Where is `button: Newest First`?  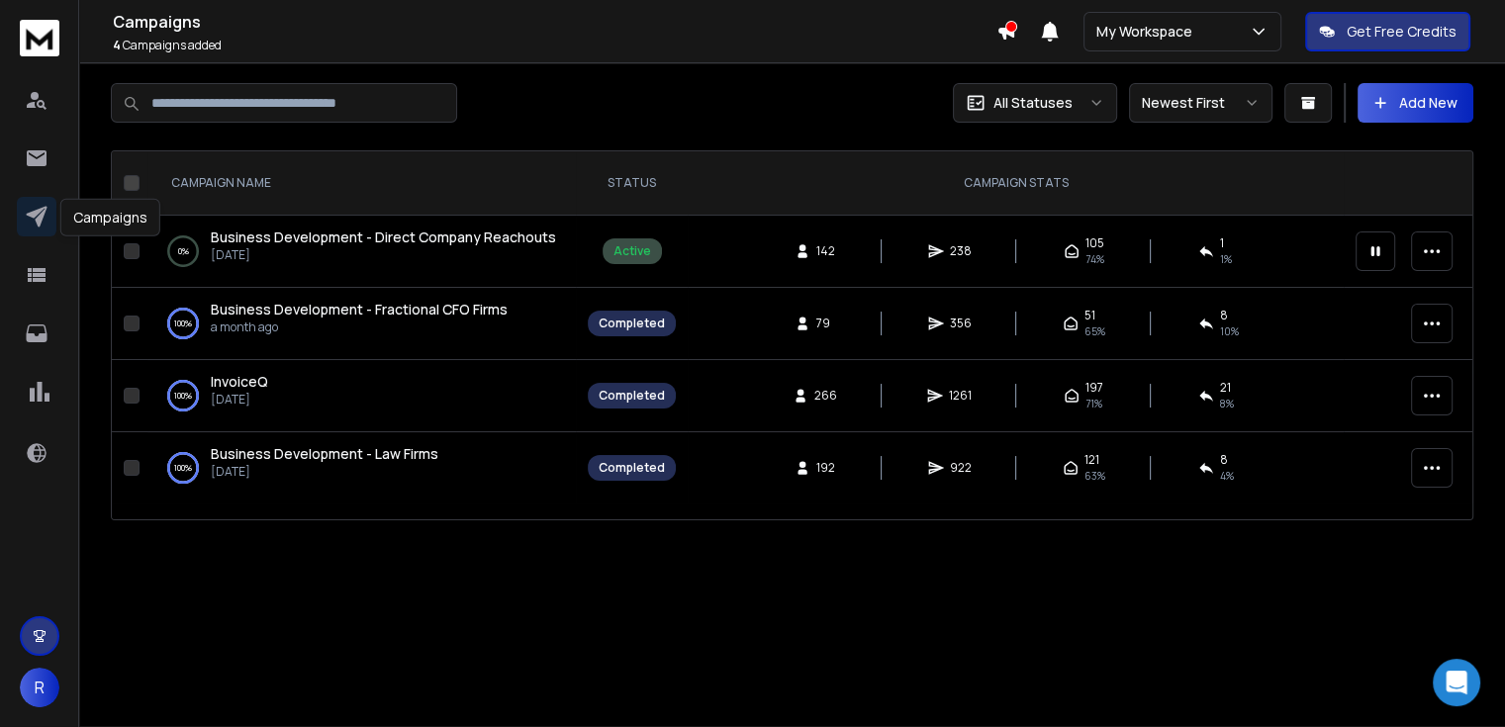
button: Newest First is located at coordinates (1200, 103).